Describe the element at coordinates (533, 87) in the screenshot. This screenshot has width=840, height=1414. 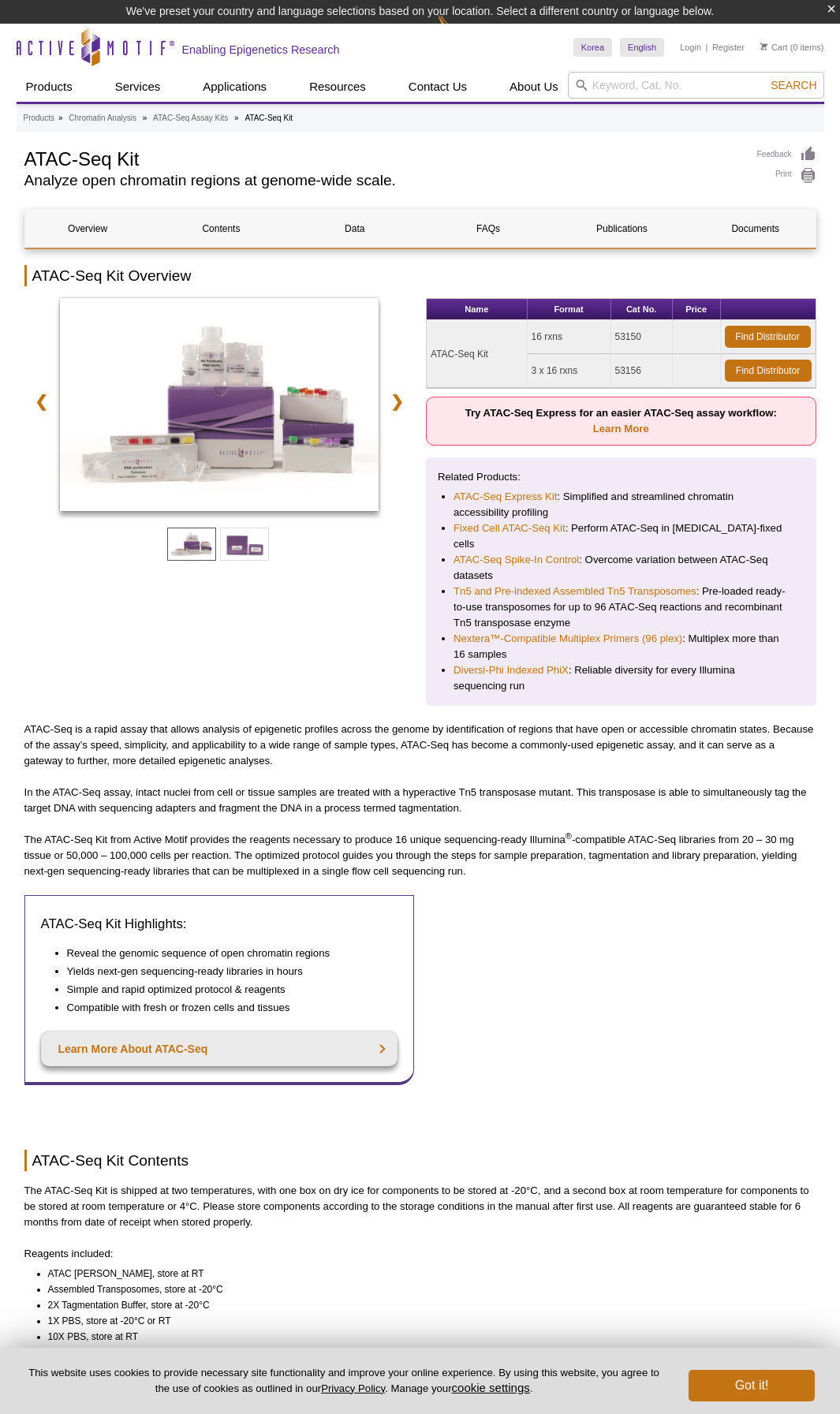
I see `a: About Us` at that location.